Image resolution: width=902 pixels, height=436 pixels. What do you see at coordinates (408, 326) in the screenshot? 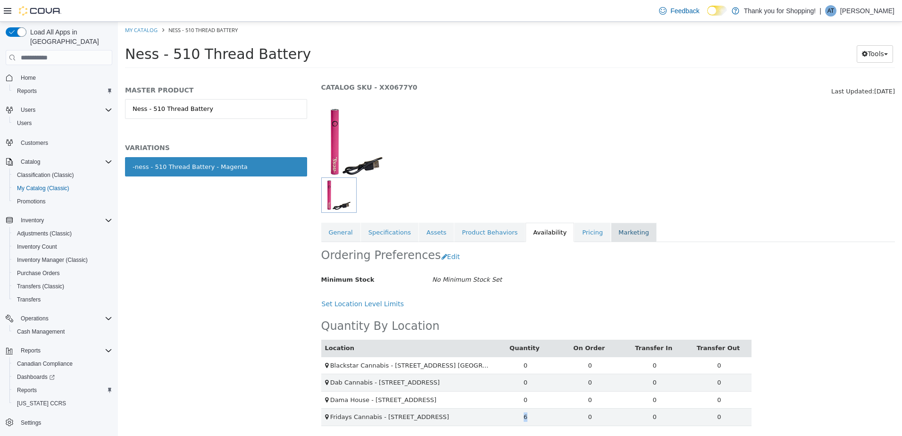
I see `a: Quantity` at bounding box center [408, 326].